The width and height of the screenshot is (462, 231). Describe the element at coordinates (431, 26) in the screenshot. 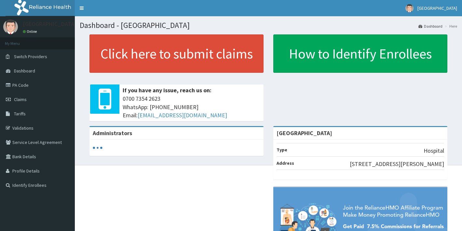

I see `a: Dashboard` at that location.